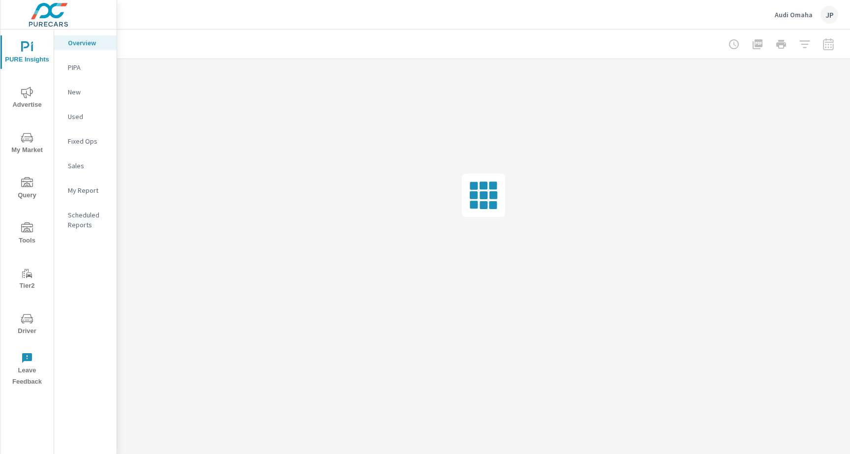 Image resolution: width=850 pixels, height=454 pixels. Describe the element at coordinates (27, 210) in the screenshot. I see `div: nav menu` at that location.